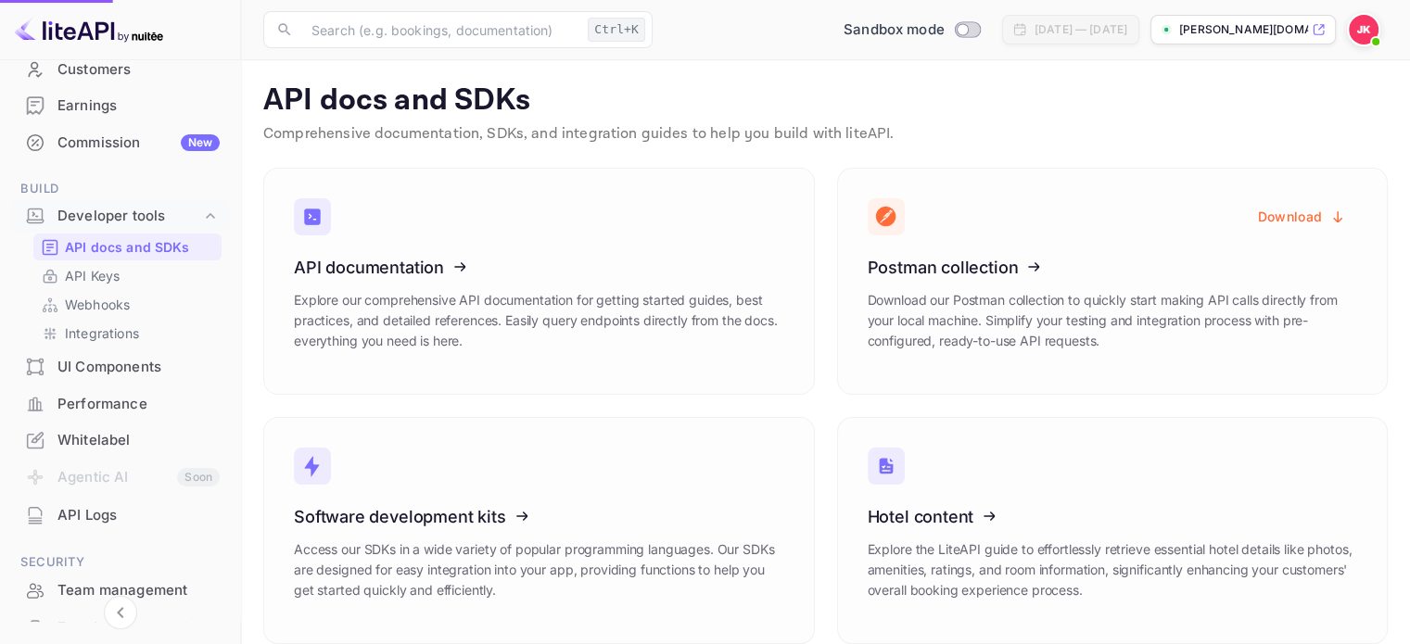 The height and width of the screenshot is (644, 1410). Describe the element at coordinates (127, 304) in the screenshot. I see `div: Webhooks` at that location.